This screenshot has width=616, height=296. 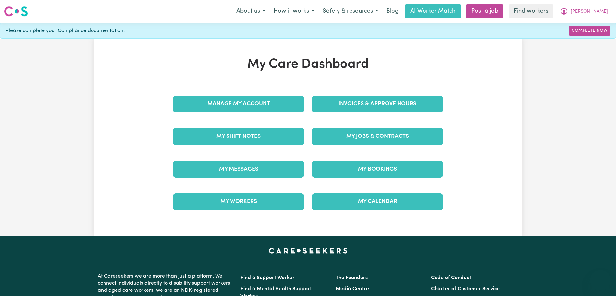 What do you see at coordinates (267, 278) in the screenshot?
I see `a: Find a Support Worker` at bounding box center [267, 278].